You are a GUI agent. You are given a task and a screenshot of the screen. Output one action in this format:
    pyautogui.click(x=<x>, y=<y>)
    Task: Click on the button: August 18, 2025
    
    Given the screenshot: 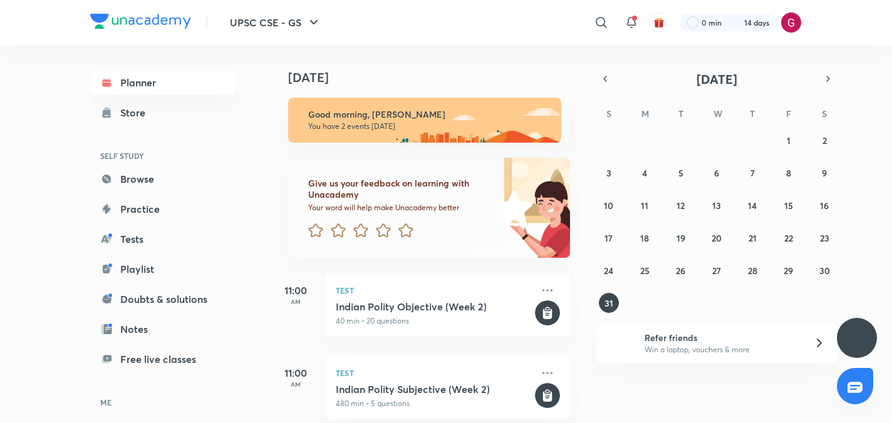 What is the action you would take?
    pyautogui.click(x=644, y=238)
    